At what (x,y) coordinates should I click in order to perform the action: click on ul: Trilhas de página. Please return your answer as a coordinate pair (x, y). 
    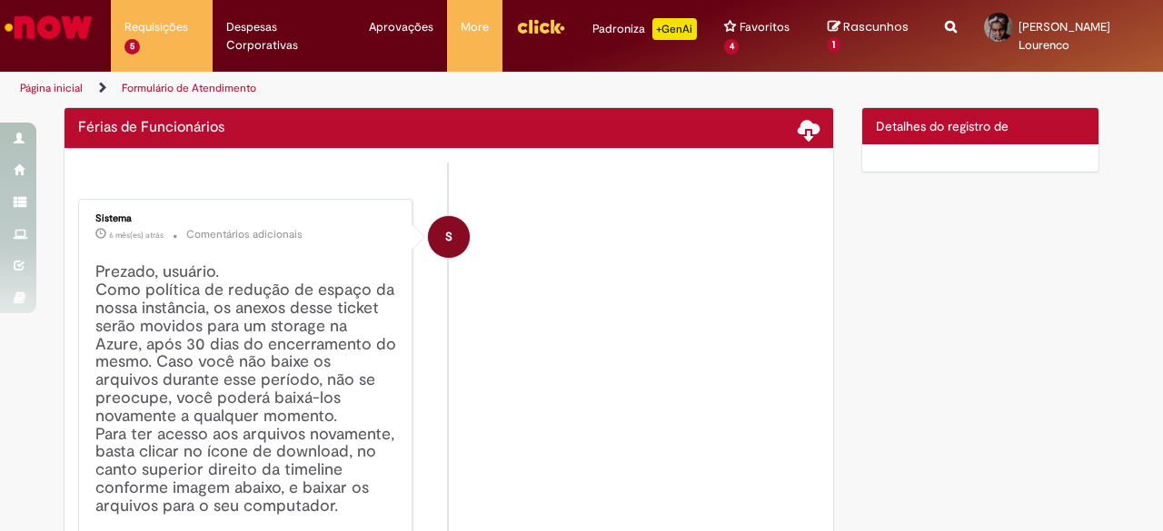
    Looking at the image, I should click on (387, 88).